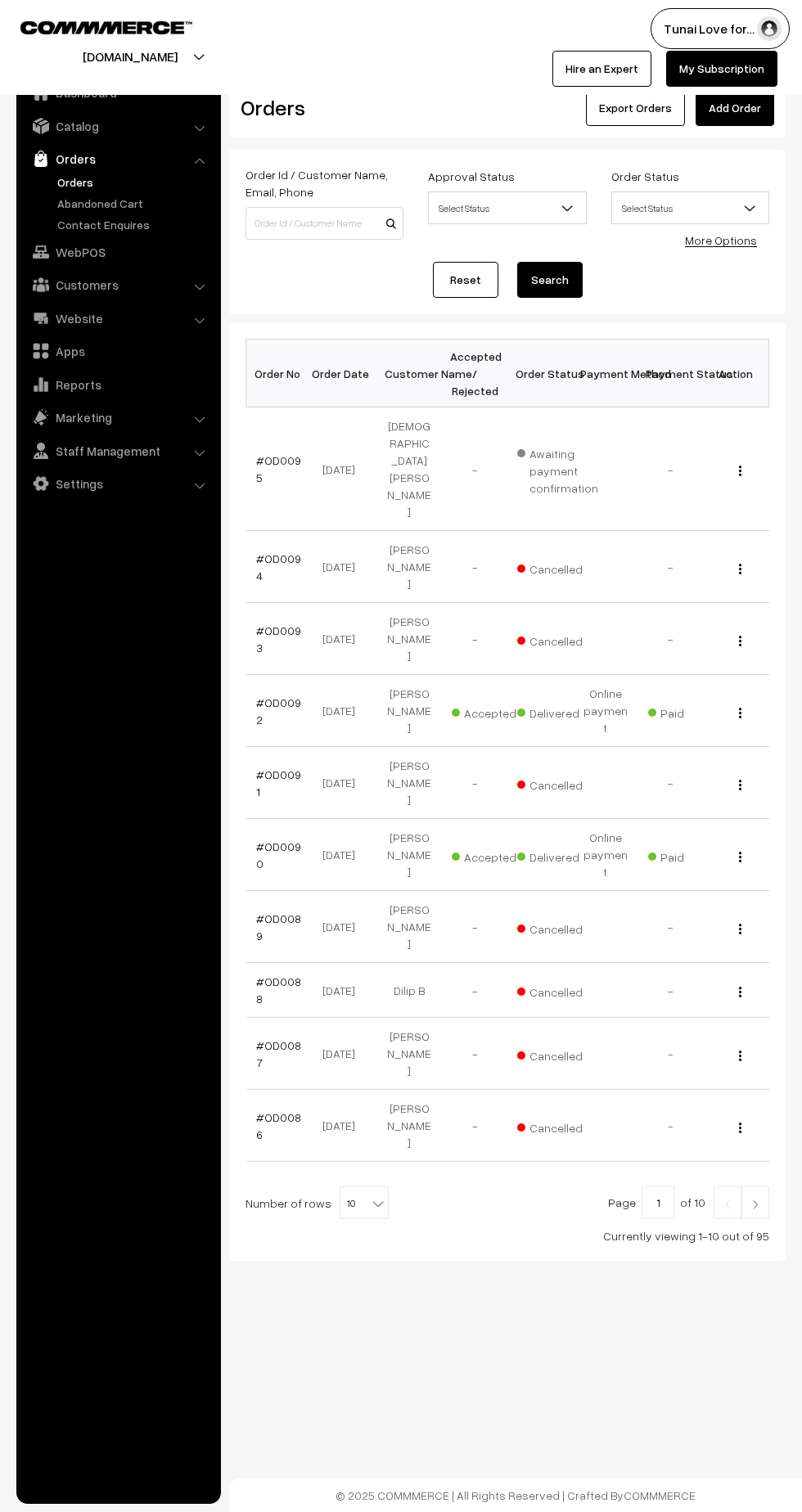 The image size is (802, 1512). I want to click on a: Apps, so click(118, 351).